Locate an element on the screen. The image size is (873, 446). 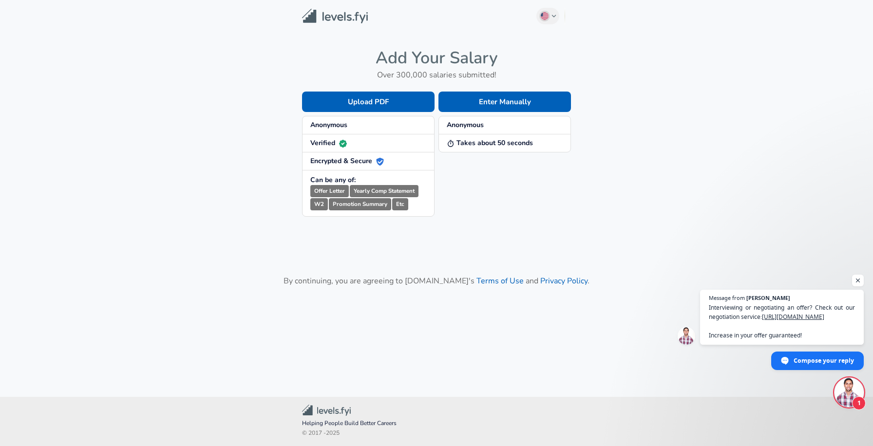
img: Levels.fyi Community is located at coordinates (326, 410).